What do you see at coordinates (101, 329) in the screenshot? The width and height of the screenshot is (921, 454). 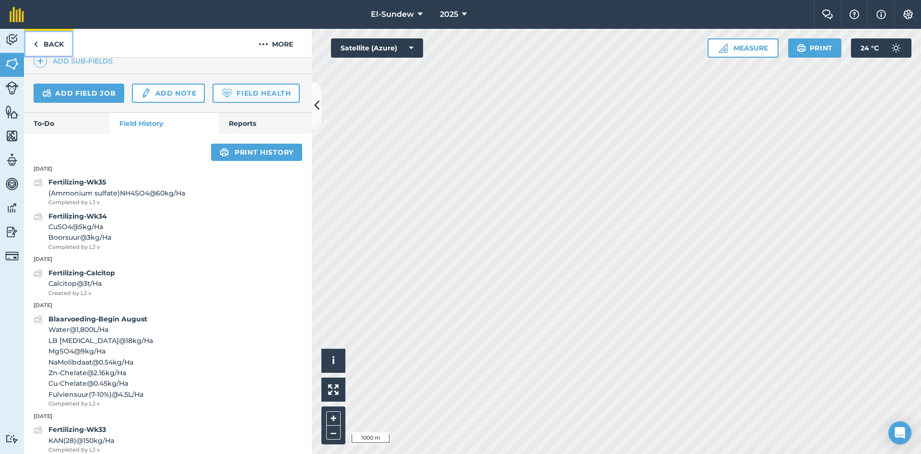 I see `span: Water @ 1,800 L / Ha` at bounding box center [101, 329].